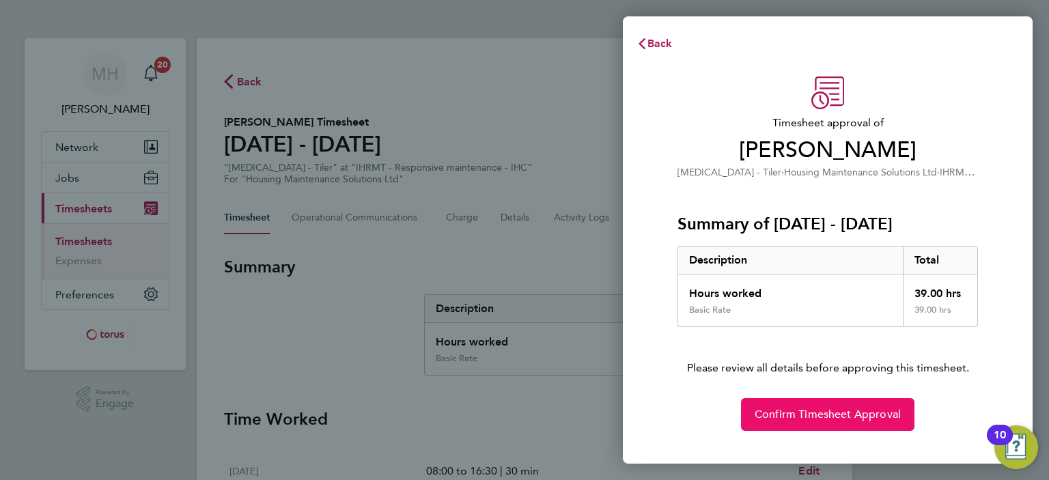 This screenshot has width=1049, height=480. What do you see at coordinates (790, 260) in the screenshot?
I see `div: Description` at bounding box center [790, 260].